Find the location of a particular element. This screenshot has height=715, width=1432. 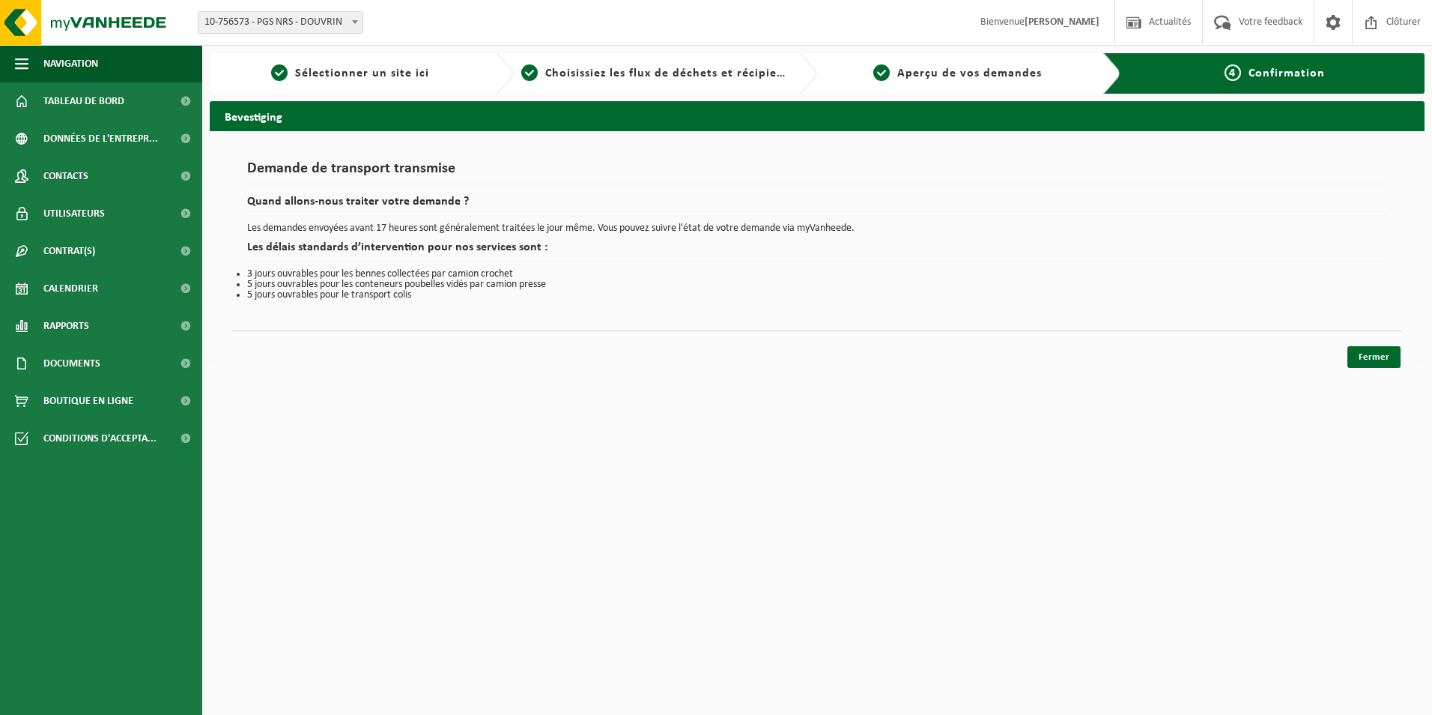

a: Fermer is located at coordinates (1374, 357).